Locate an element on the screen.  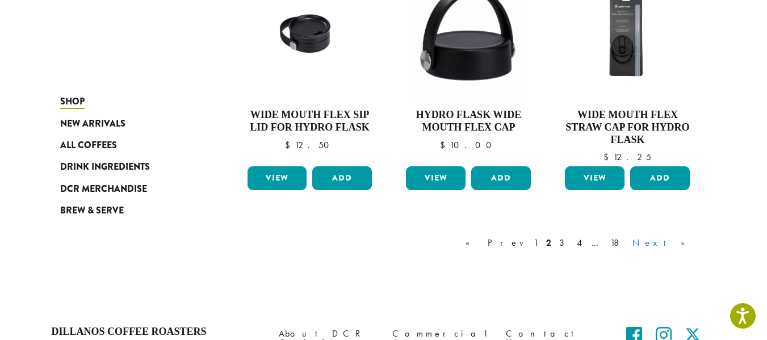
a: 2 is located at coordinates (549, 243).